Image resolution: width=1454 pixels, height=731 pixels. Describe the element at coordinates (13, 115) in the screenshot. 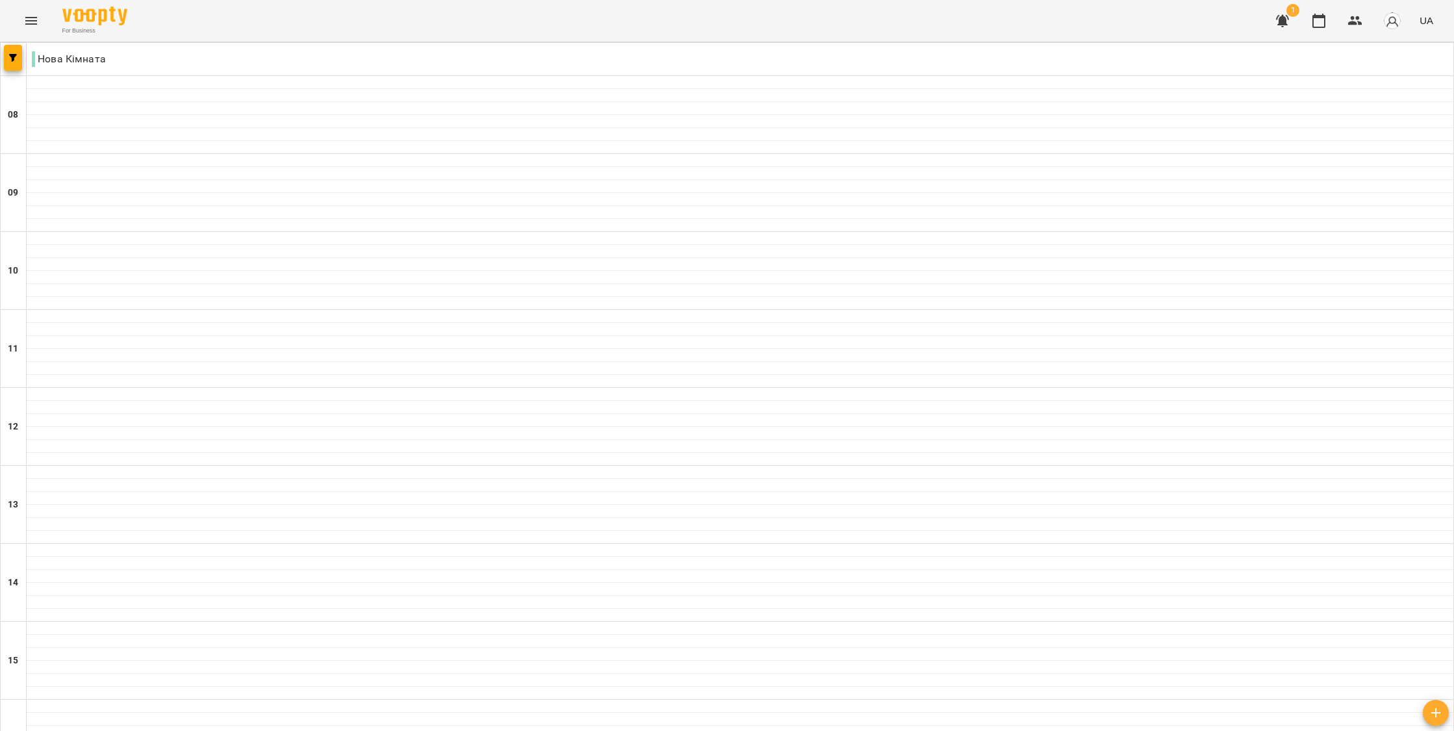

I see `h6: 08` at that location.